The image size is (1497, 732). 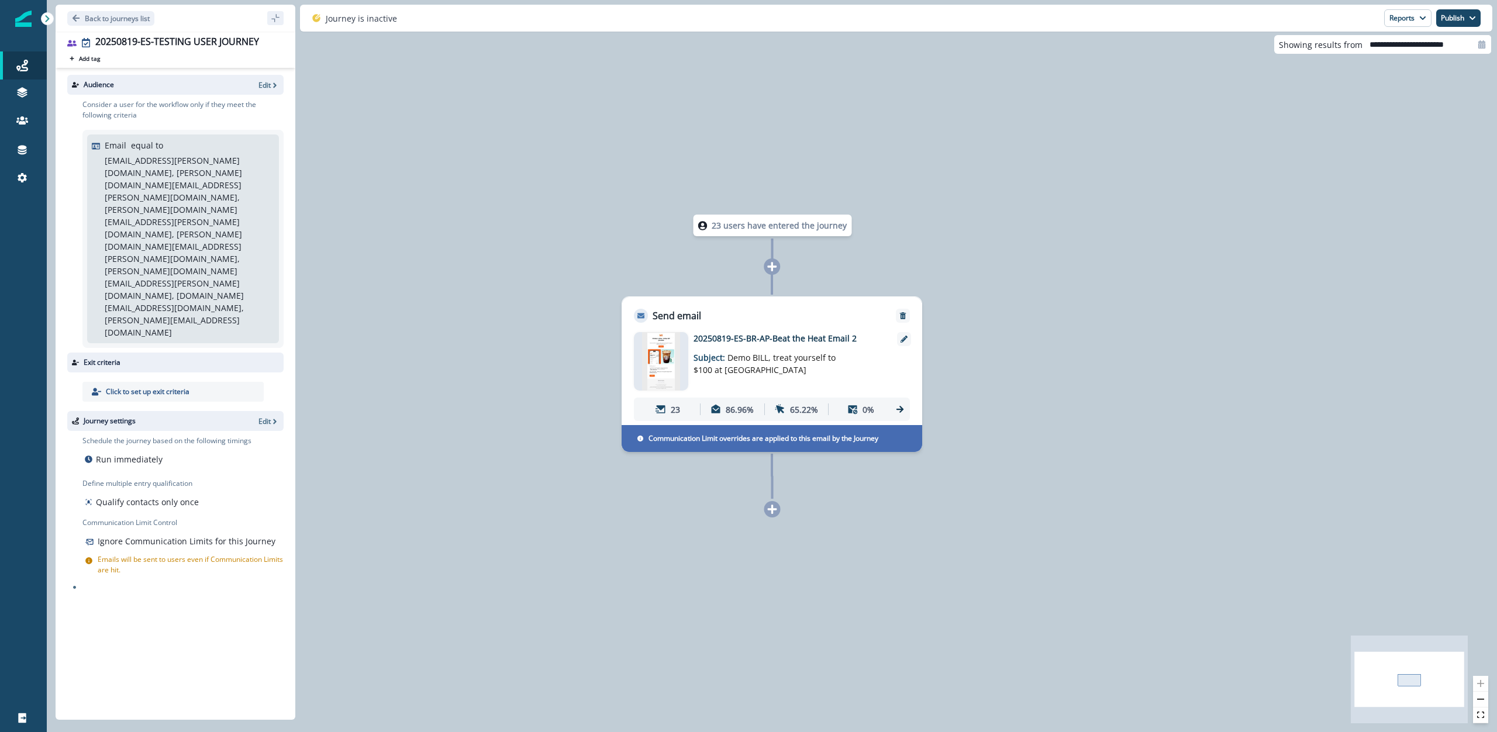 I want to click on p: Exit criteria, so click(x=102, y=363).